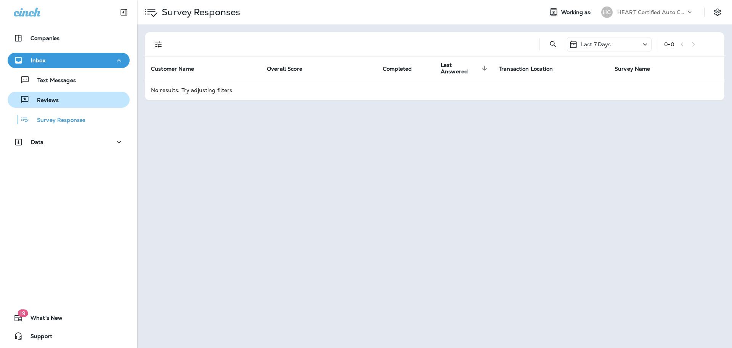 This screenshot has width=732, height=348. I want to click on span: Working as:, so click(578, 12).